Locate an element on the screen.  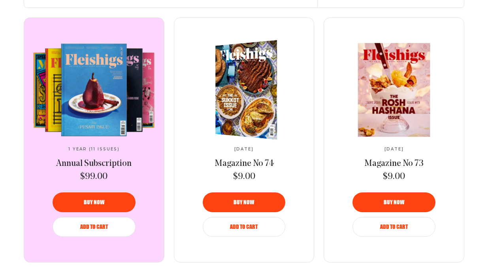
img: Annual Subscription is located at coordinates (94, 90).